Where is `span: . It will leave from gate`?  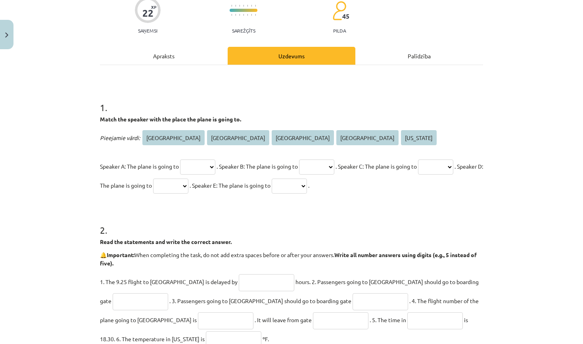 span: . It will leave from gate is located at coordinates (283, 320).